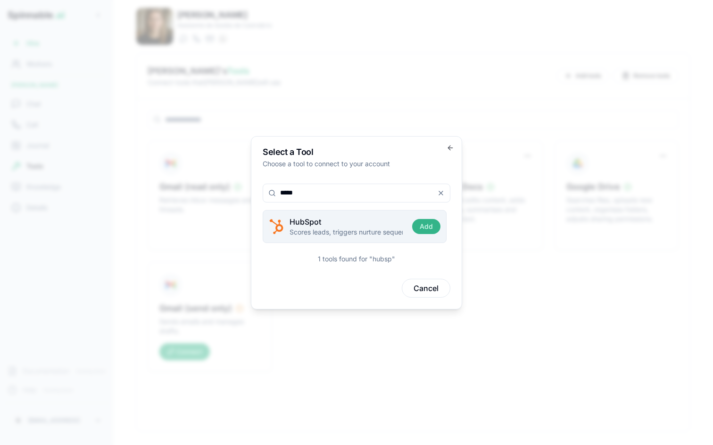  I want to click on h2: Select a Tool, so click(356, 152).